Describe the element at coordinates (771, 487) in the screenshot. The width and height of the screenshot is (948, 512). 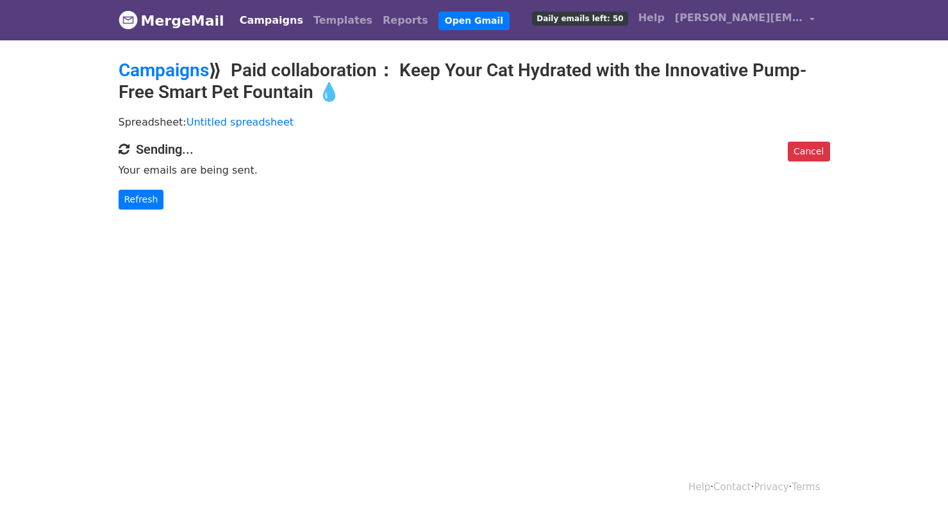
I see `a: Privacy` at that location.